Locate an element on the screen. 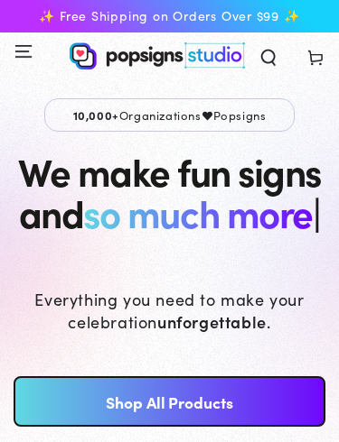  strong: unforgettable is located at coordinates (211, 321).